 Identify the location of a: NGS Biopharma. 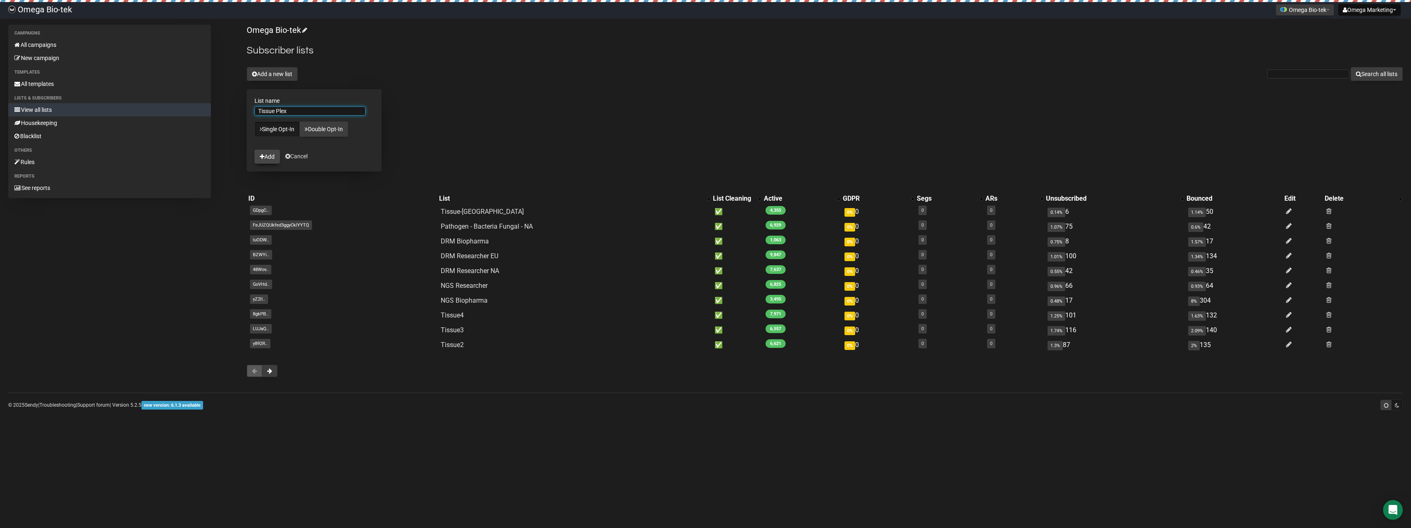
(464, 300).